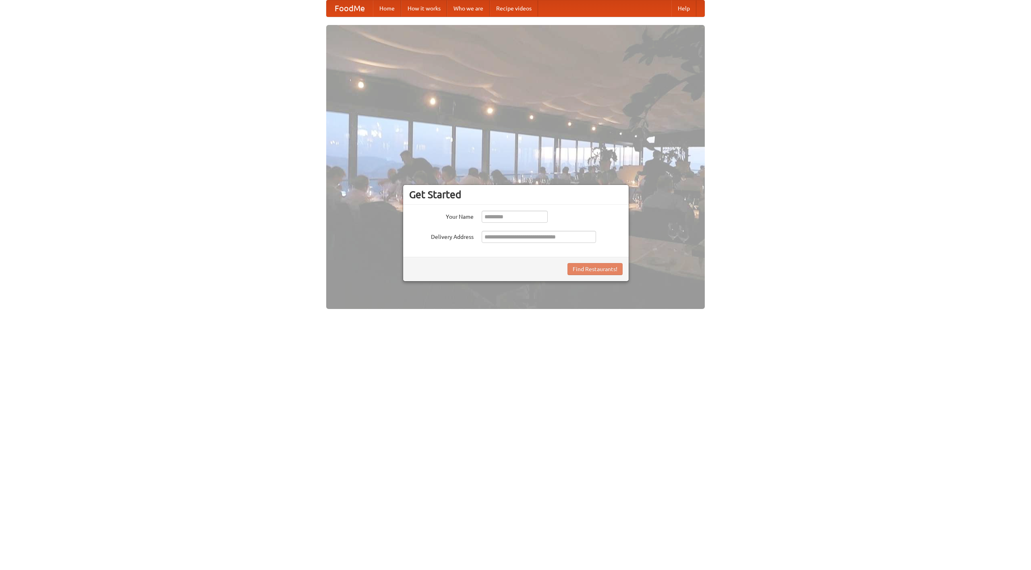 The height and width of the screenshot is (570, 1031). What do you see at coordinates (516, 195) in the screenshot?
I see `h3: Get Started` at bounding box center [516, 195].